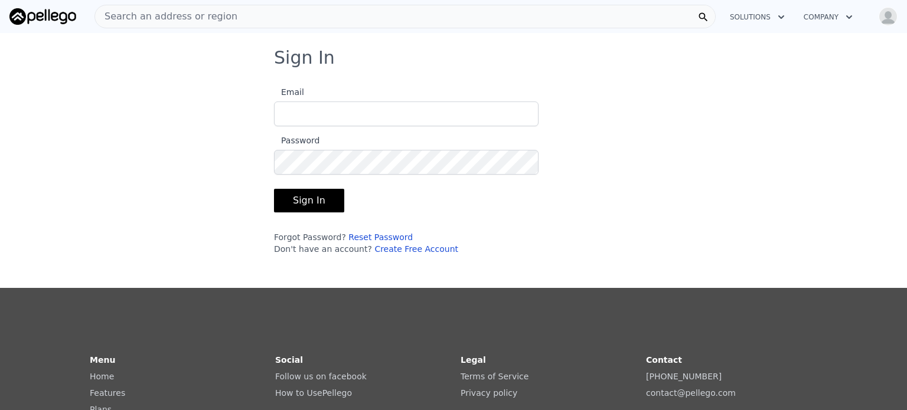 This screenshot has height=410, width=907. I want to click on strong: Contact, so click(664, 360).